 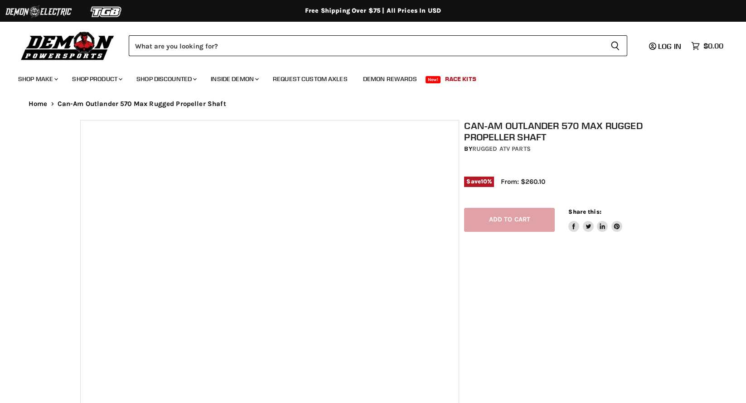 What do you see at coordinates (595, 220) in the screenshot?
I see `aside: Share this:` at bounding box center [595, 220].